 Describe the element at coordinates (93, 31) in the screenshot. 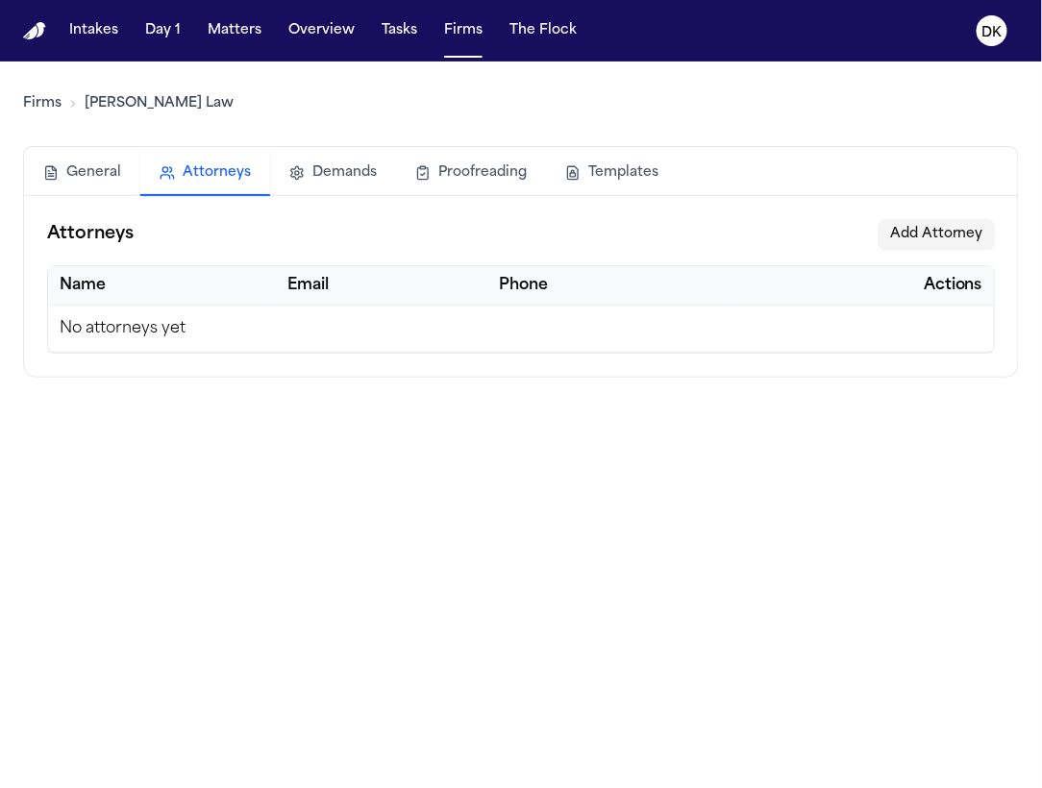

I see `a: Intakes` at that location.